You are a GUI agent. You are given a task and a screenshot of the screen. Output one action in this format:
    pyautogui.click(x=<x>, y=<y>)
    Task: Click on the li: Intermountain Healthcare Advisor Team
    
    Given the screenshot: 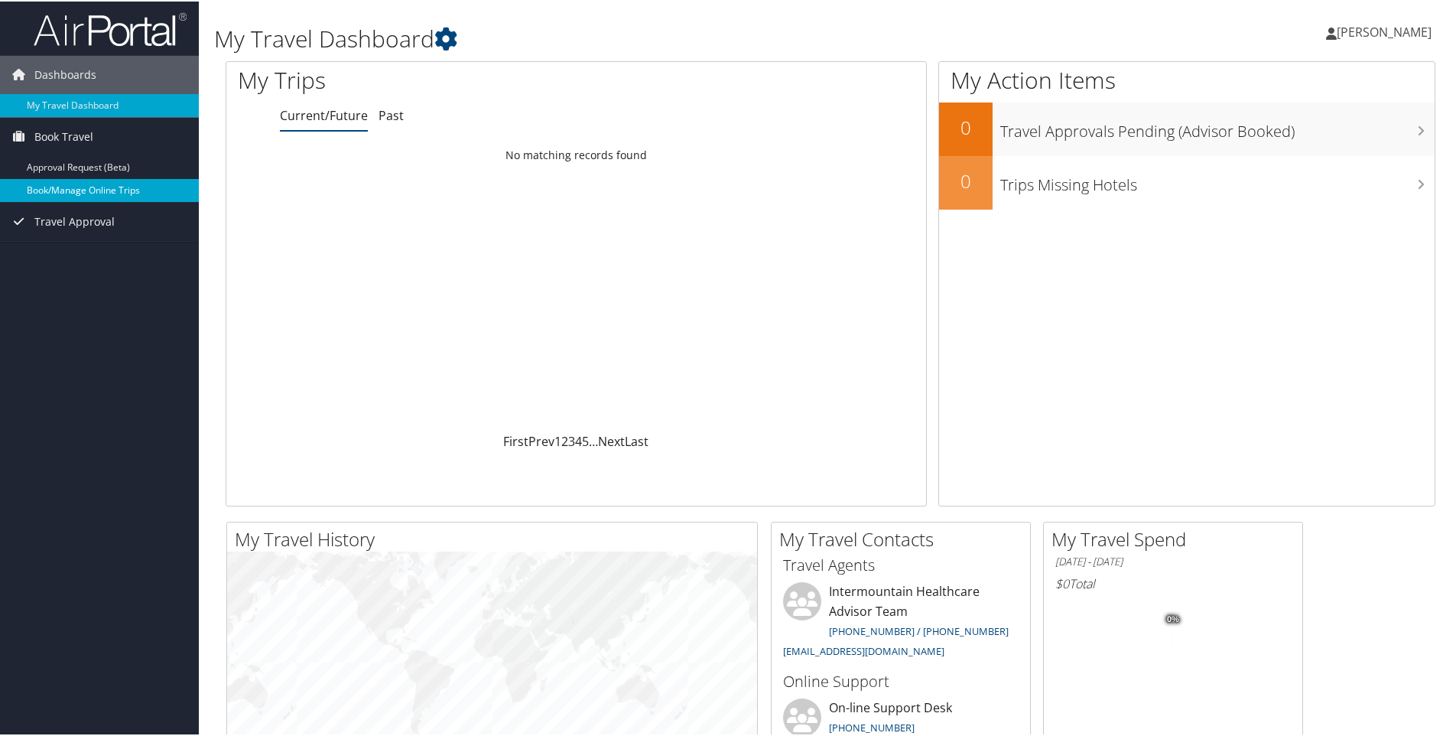 What is the action you would take?
    pyautogui.click(x=901, y=621)
    